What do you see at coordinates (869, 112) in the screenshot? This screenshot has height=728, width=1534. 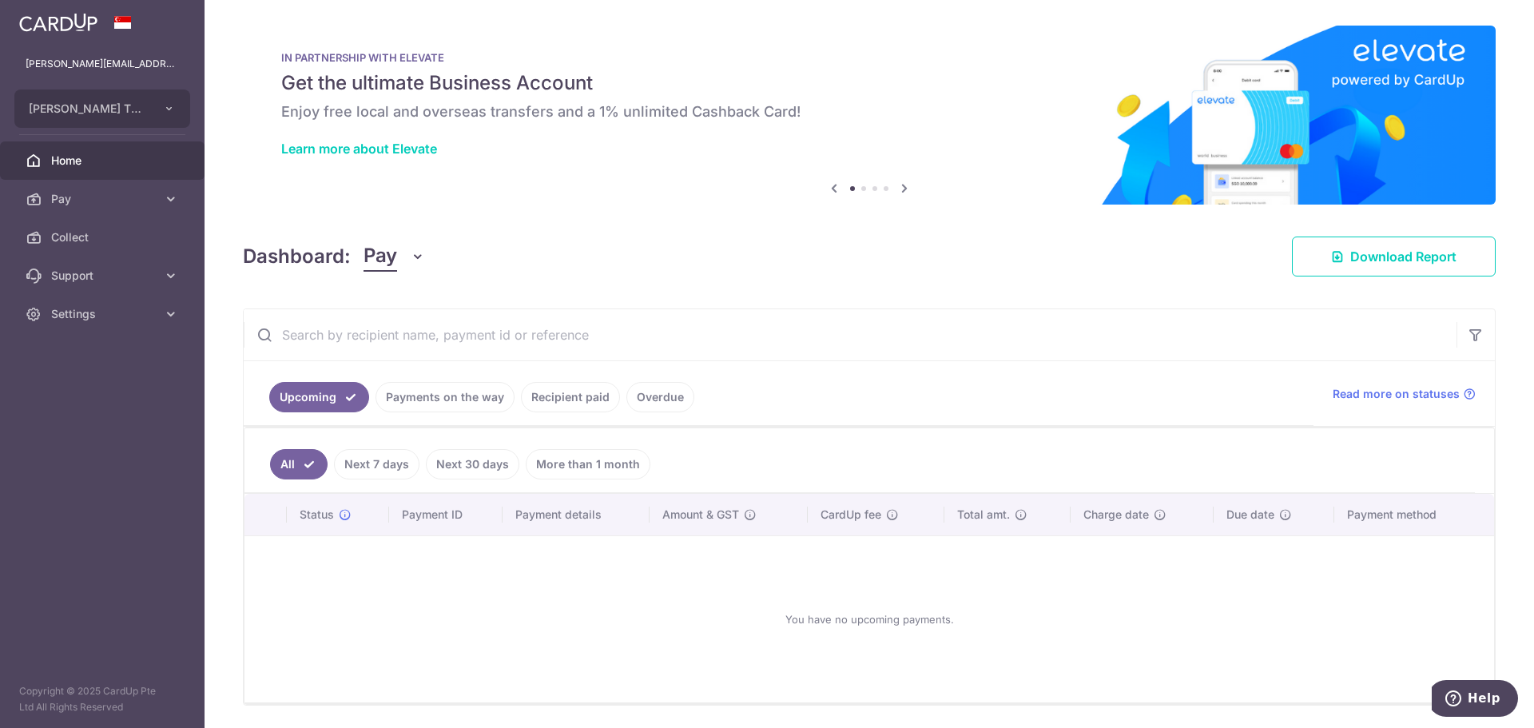 I see `h6: Enjoy free local and overseas transfers and a 1% unlimited Cashback Card!` at bounding box center [869, 112].